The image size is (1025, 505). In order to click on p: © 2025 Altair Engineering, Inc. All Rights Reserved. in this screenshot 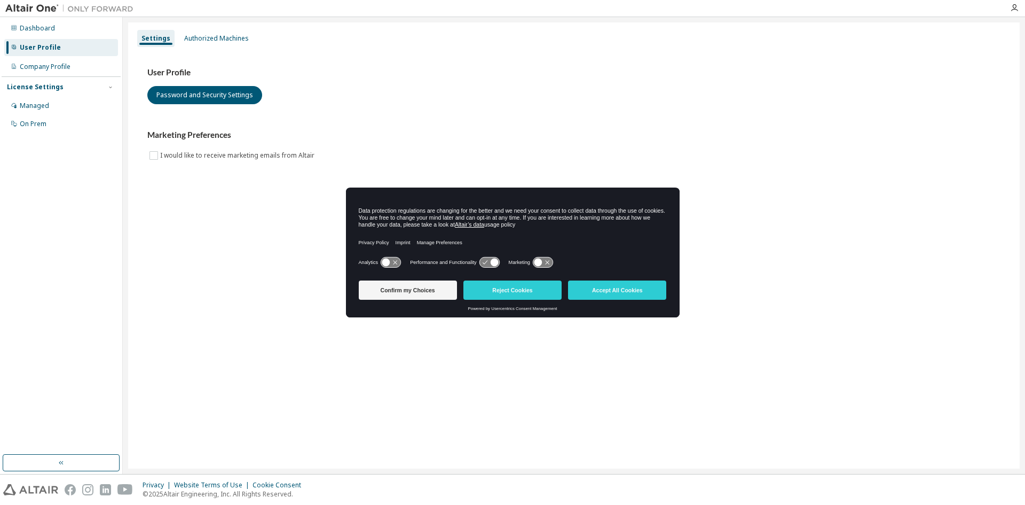, I will do `click(225, 493)`.